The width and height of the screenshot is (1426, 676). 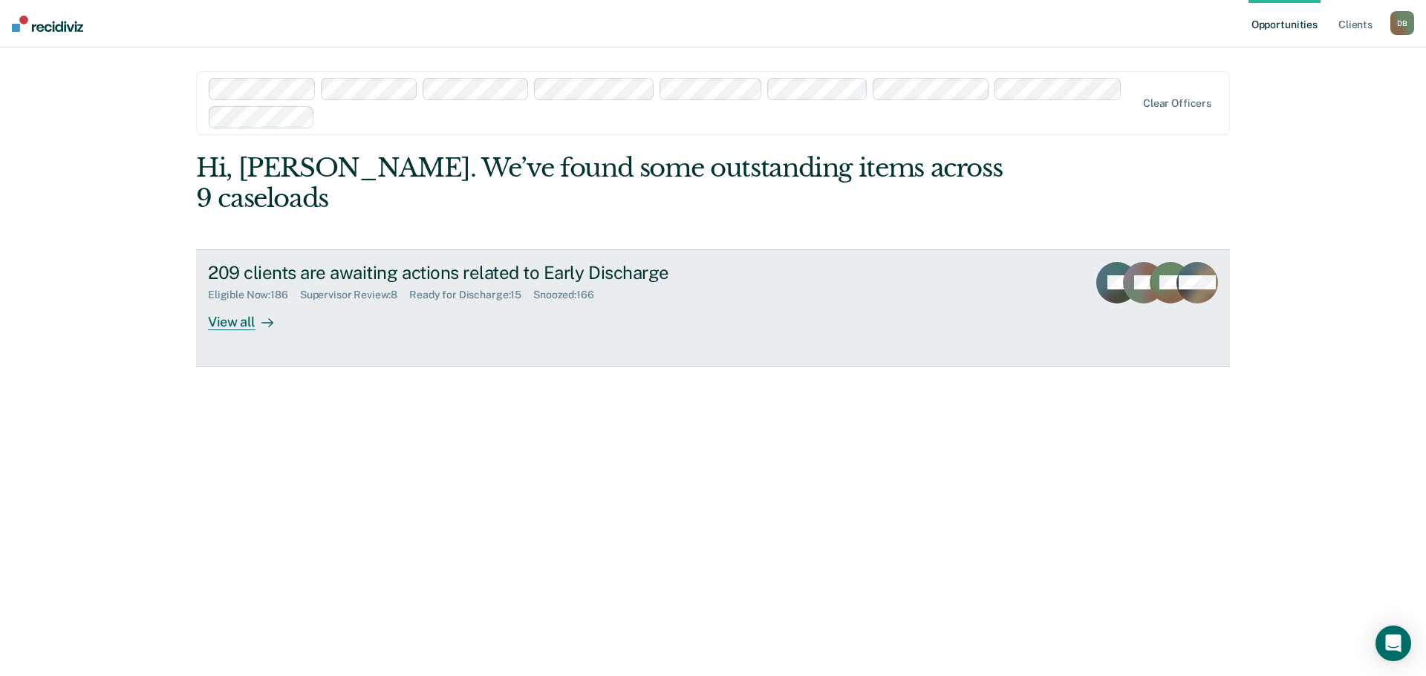 What do you see at coordinates (249, 316) in the screenshot?
I see `div: View all` at bounding box center [249, 316].